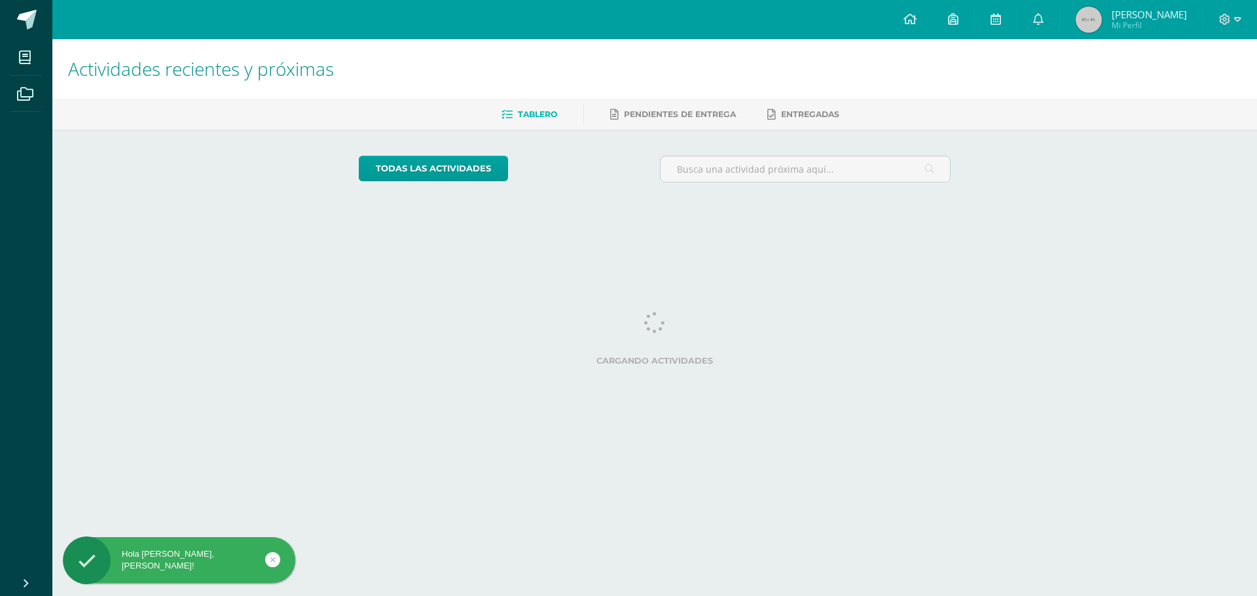 The width and height of the screenshot is (1257, 596). What do you see at coordinates (1149, 25) in the screenshot?
I see `span: Mi Perfil` at bounding box center [1149, 25].